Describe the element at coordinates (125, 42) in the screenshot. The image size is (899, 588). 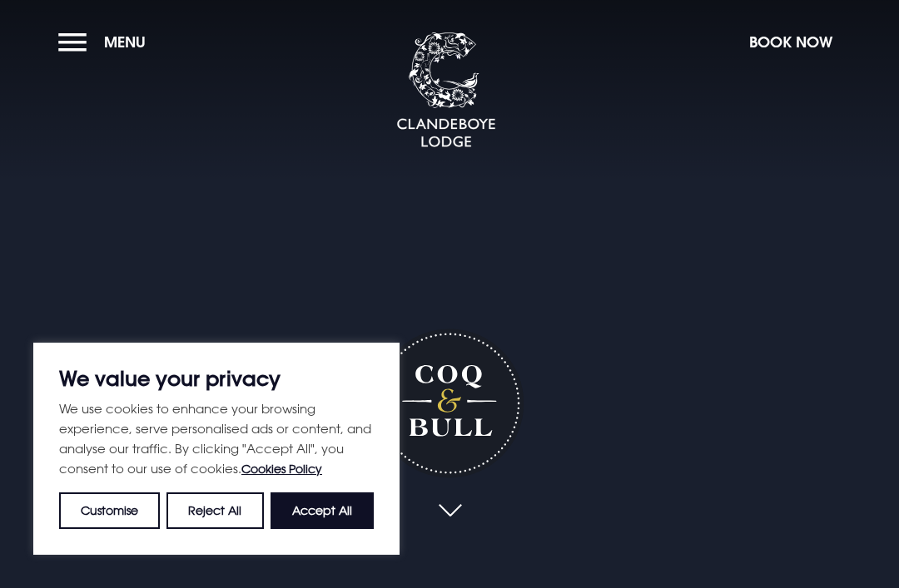
I see `span: Menu` at that location.